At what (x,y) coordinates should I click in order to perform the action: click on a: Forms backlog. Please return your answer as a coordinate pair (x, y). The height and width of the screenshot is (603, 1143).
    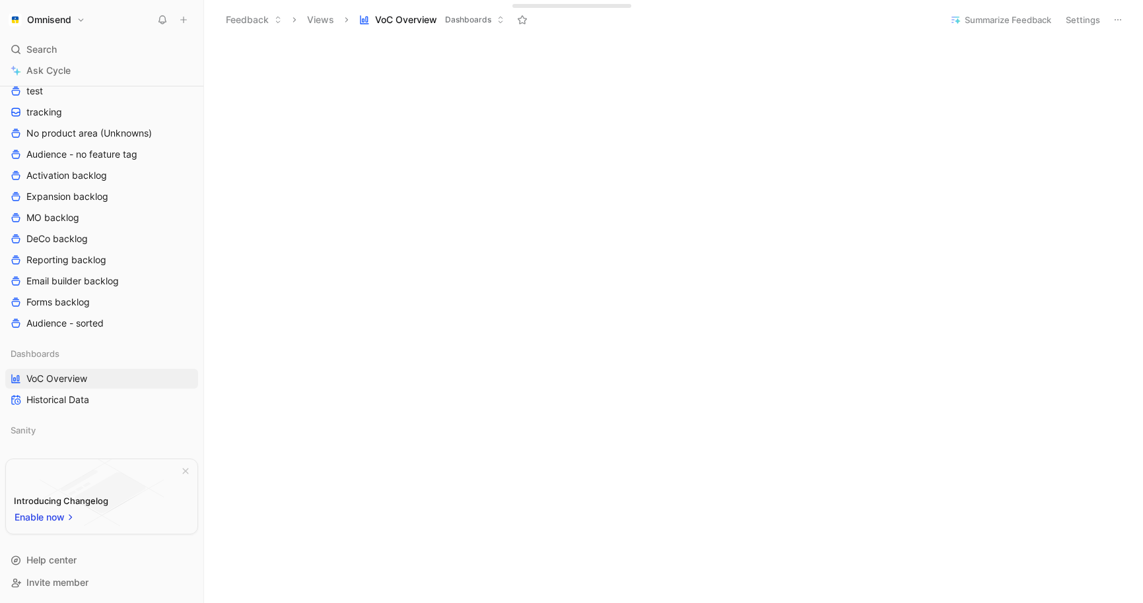
    Looking at the image, I should click on (102, 302).